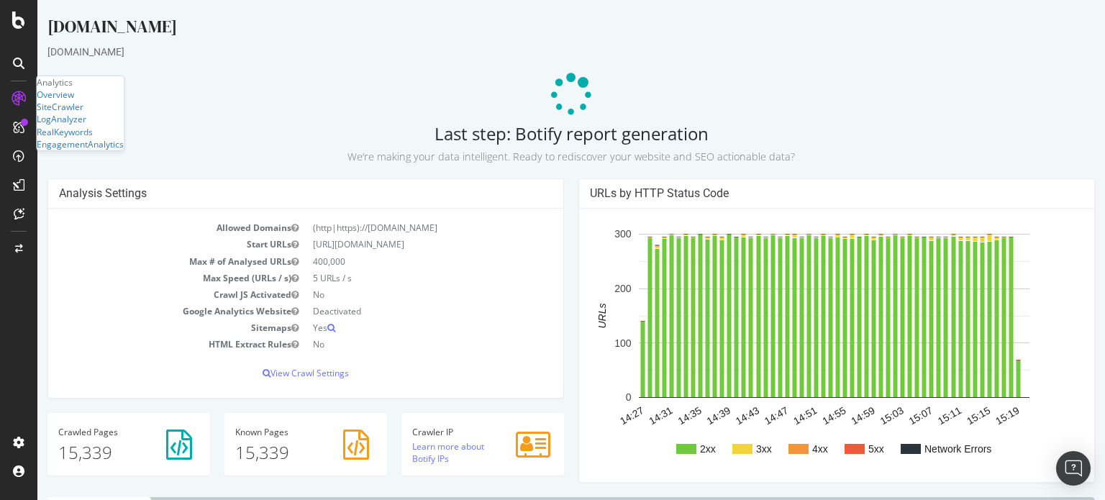 Image resolution: width=1105 pixels, height=500 pixels. I want to click on h4: URLs by HTTP Status Code, so click(799, 194).